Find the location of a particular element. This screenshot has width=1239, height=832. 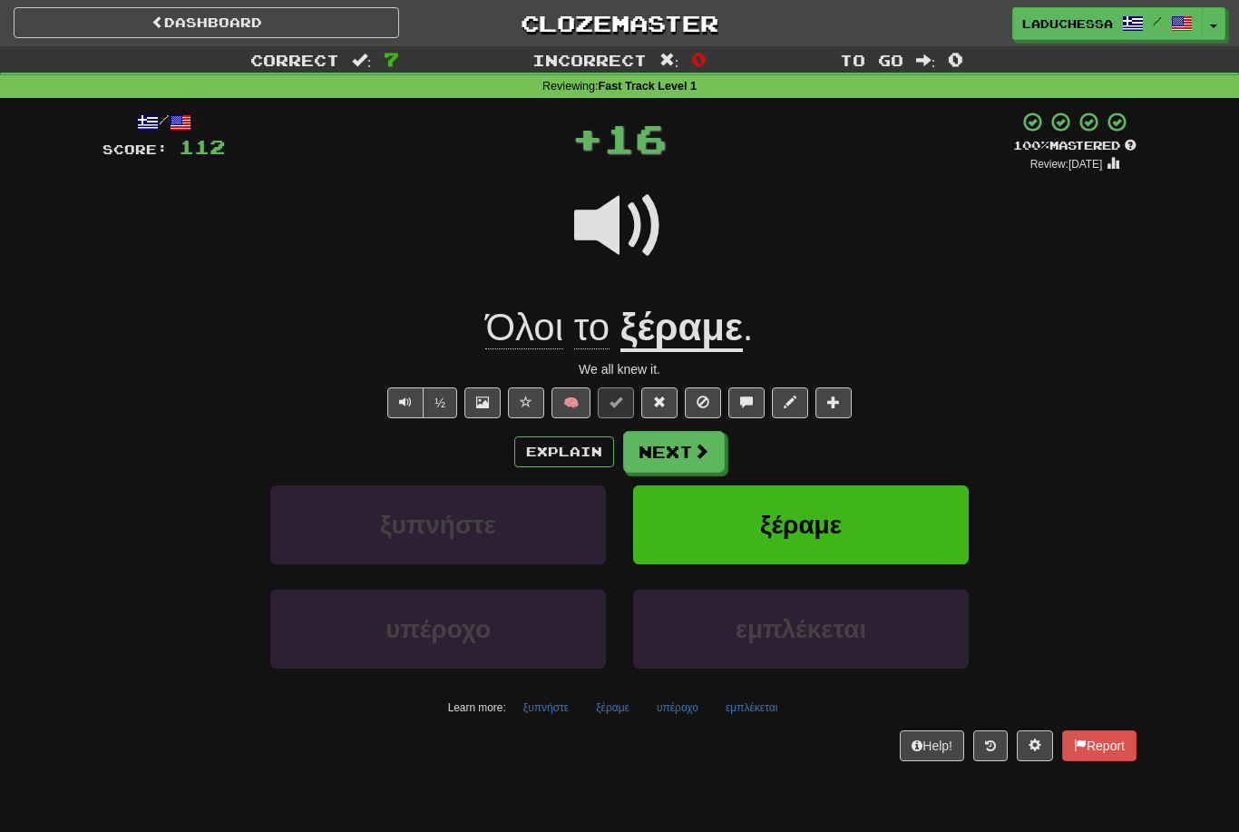

span: υπέροχο is located at coordinates (438, 628).